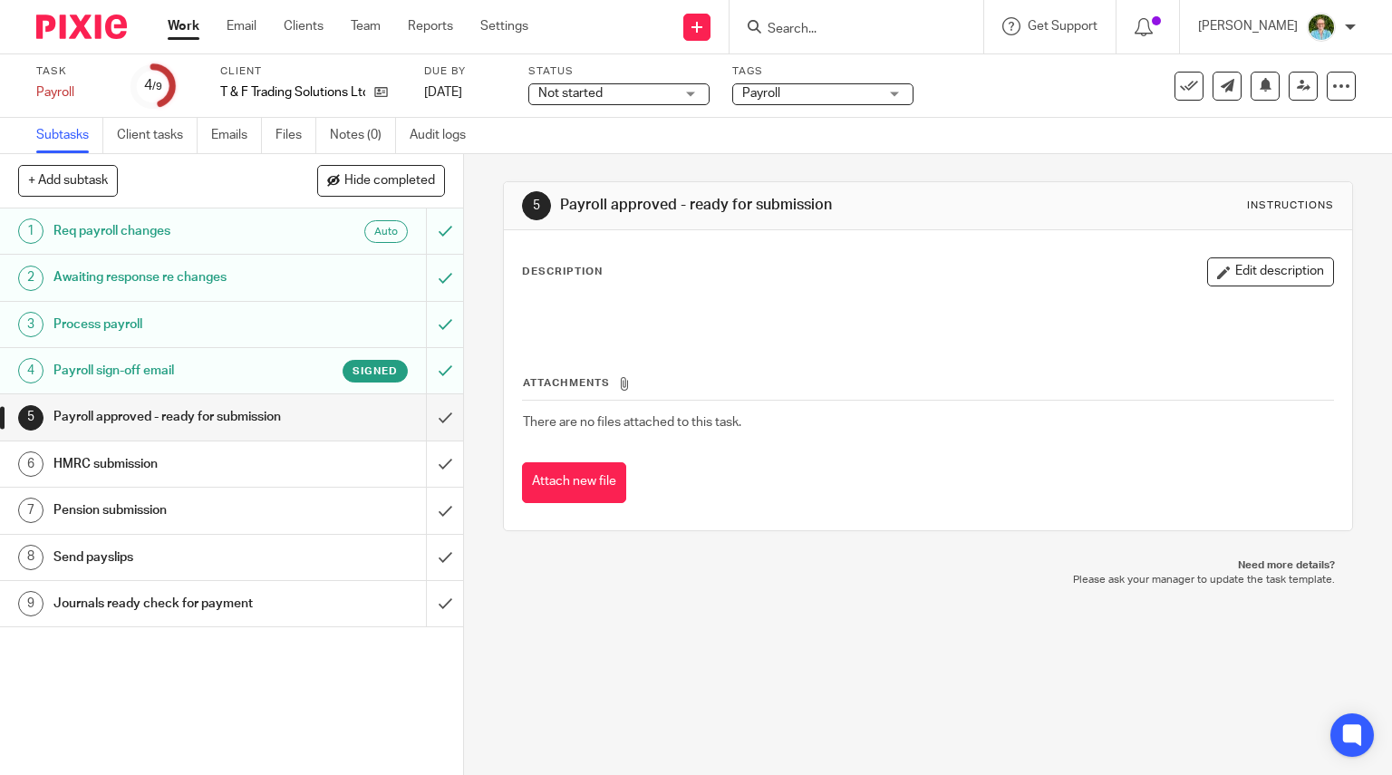  Describe the element at coordinates (31, 231) in the screenshot. I see `div: 1` at that location.